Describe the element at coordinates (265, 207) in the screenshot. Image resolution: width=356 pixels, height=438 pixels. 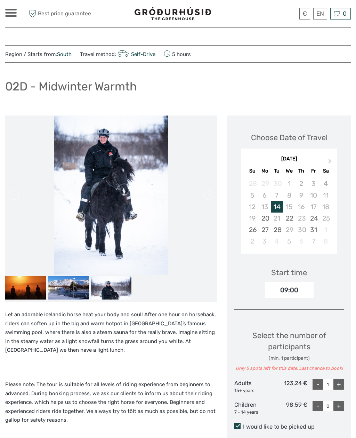
I see `div: Not available Monday, October 13th, 2025` at that location.